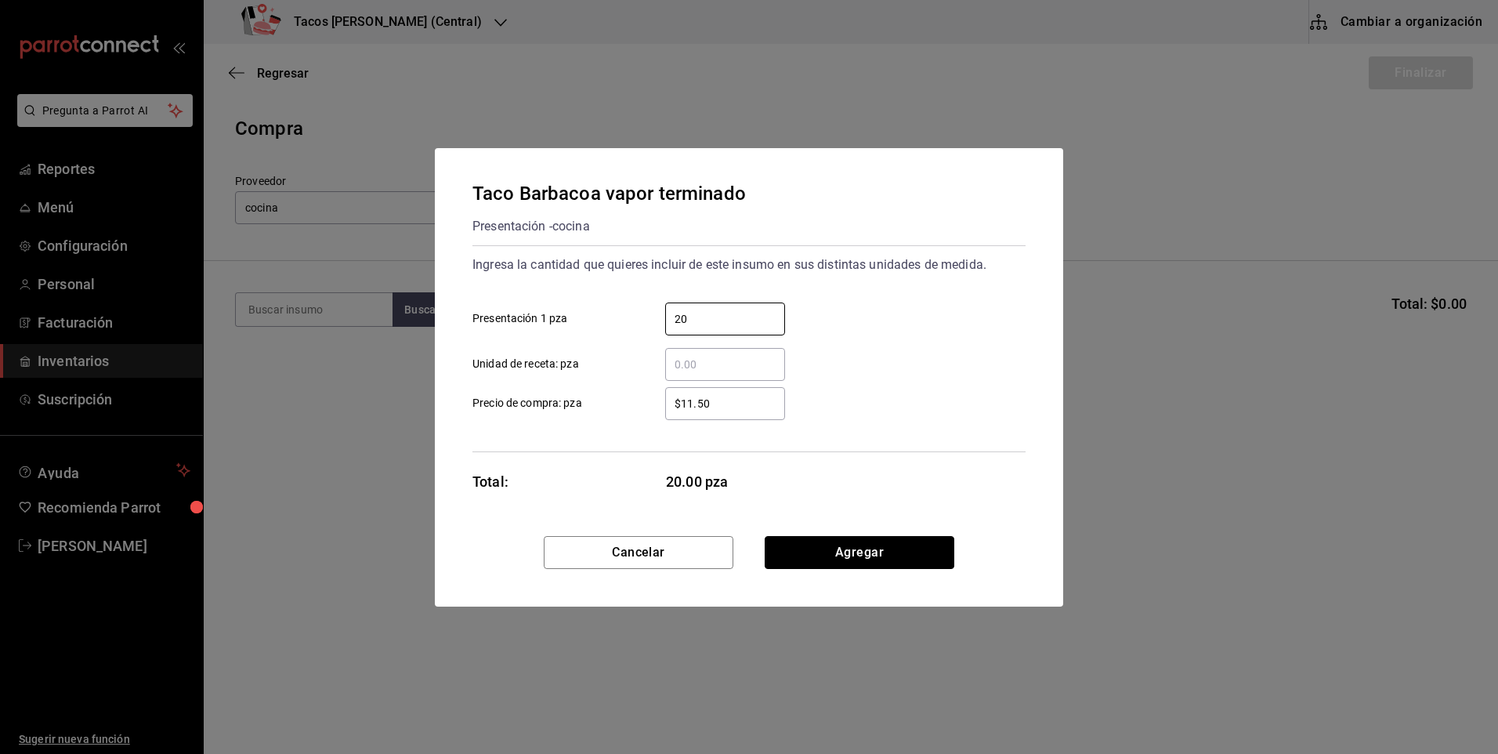 This screenshot has width=1498, height=754. What do you see at coordinates (725, 319) in the screenshot?
I see `input: Presentación 1 pza` at bounding box center [725, 319].